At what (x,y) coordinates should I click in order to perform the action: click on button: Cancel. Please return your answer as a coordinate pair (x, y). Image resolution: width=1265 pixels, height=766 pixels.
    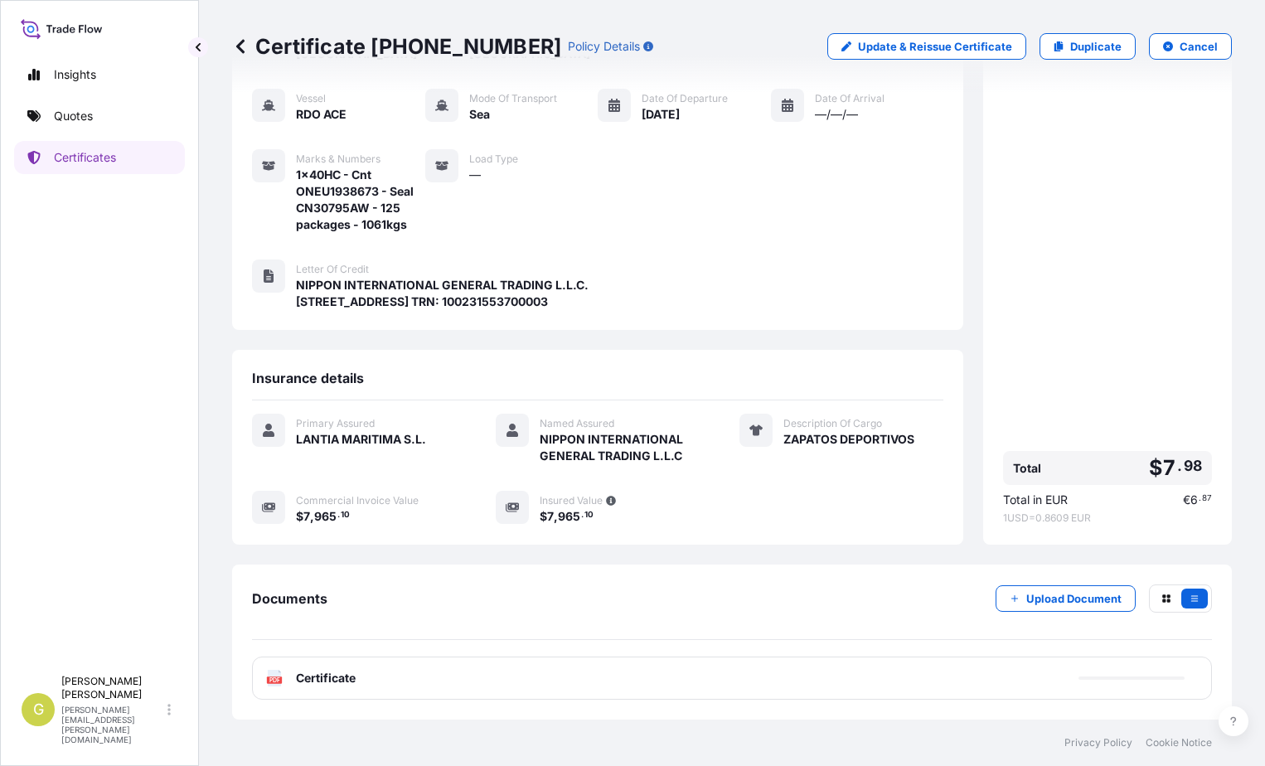
    Looking at the image, I should click on (1190, 46).